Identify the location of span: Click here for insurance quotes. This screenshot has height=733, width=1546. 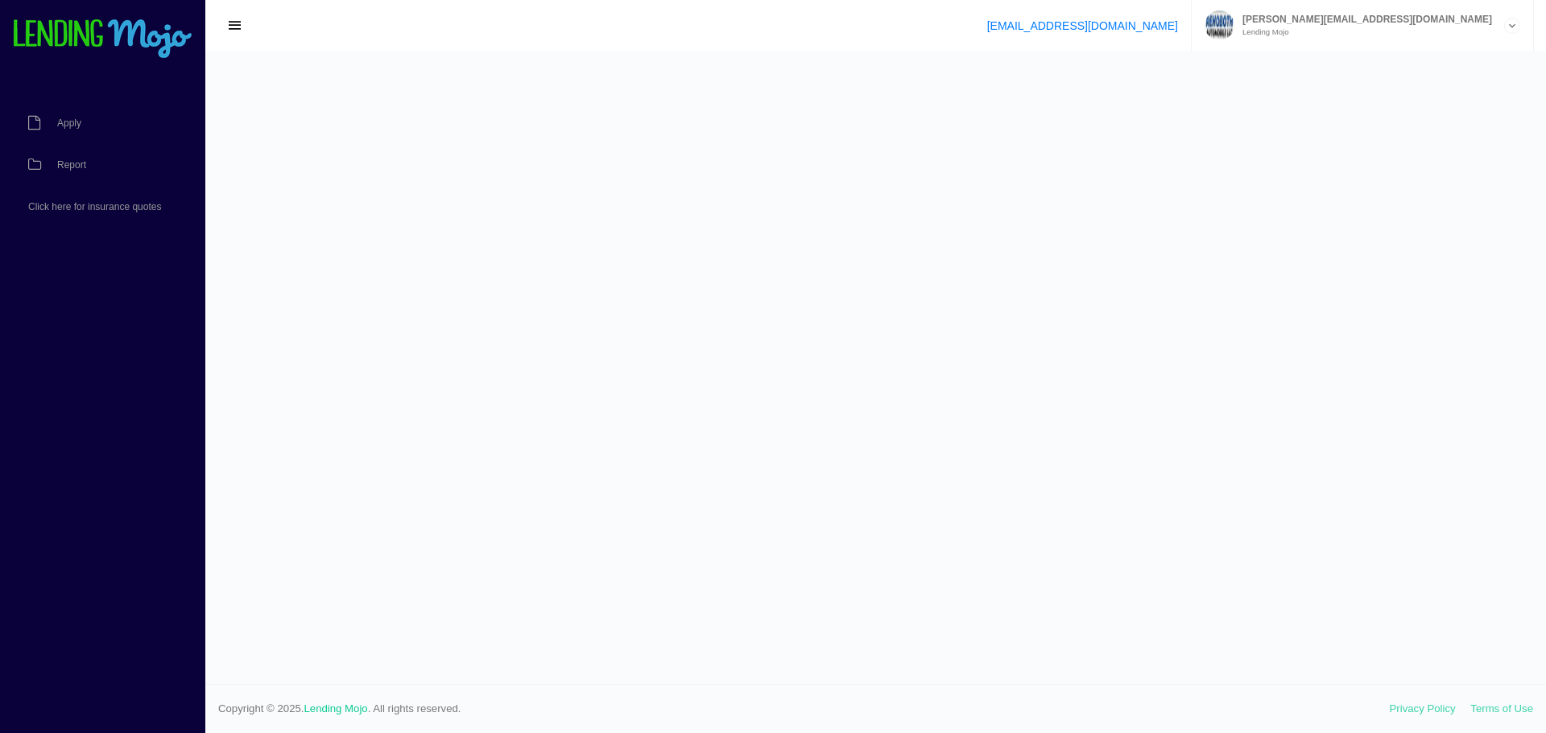
(94, 207).